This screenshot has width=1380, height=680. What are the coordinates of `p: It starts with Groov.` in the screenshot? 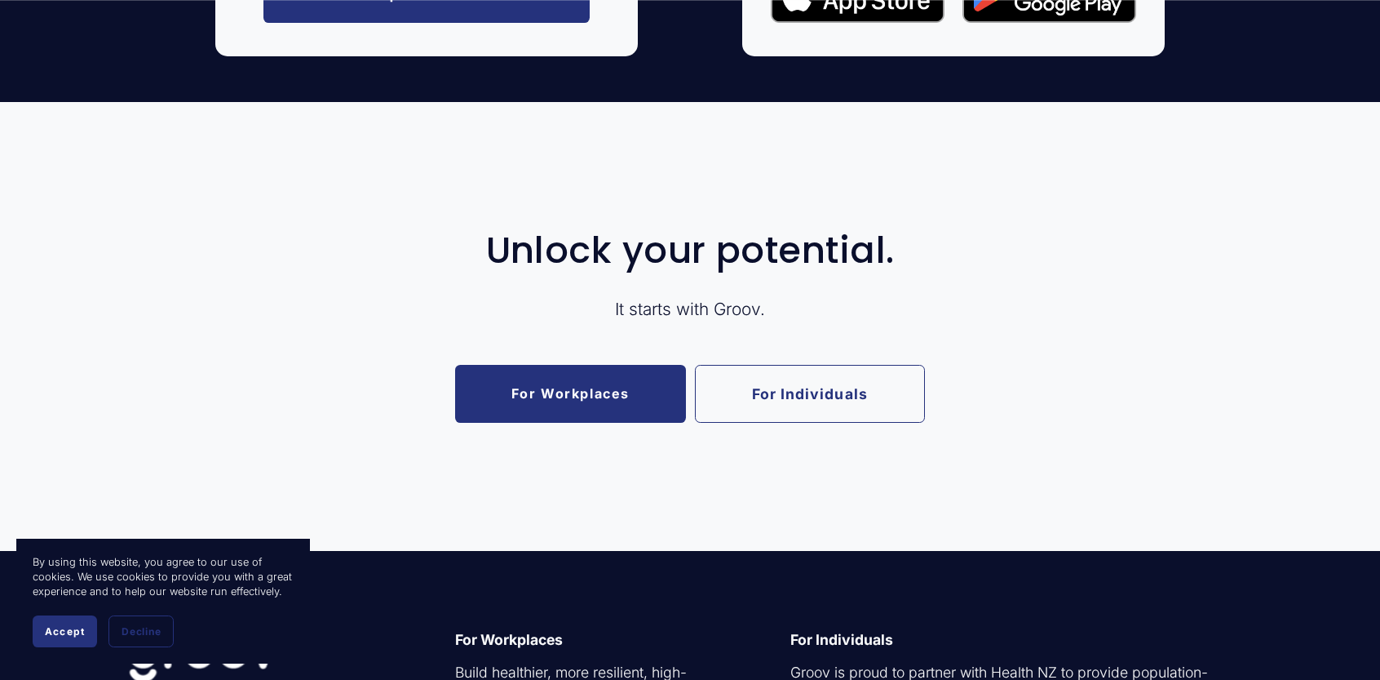 It's located at (689, 308).